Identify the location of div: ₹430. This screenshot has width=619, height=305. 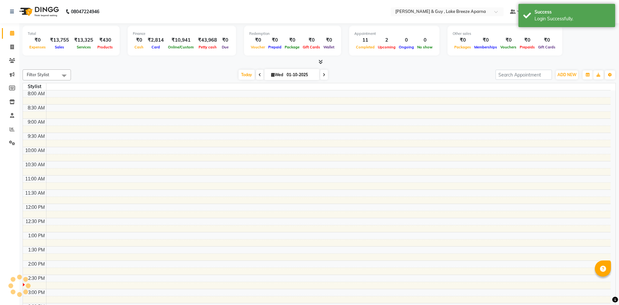
(105, 40).